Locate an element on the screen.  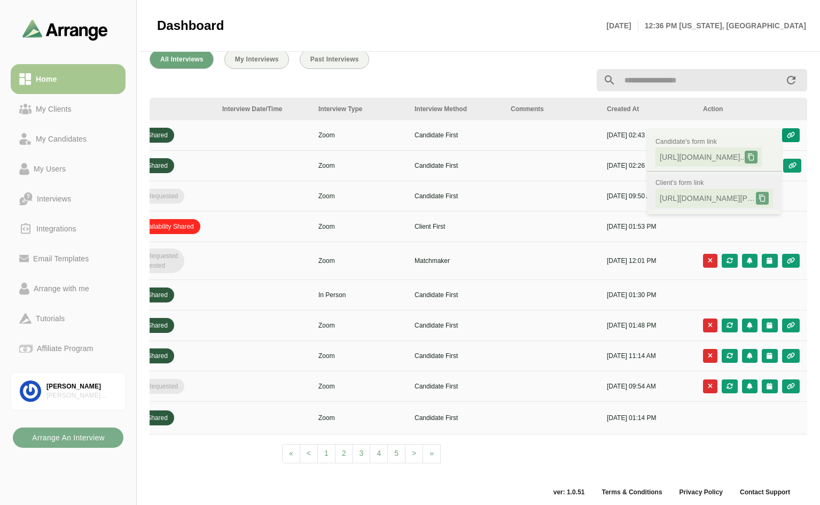
a: Integrations is located at coordinates (68, 229).